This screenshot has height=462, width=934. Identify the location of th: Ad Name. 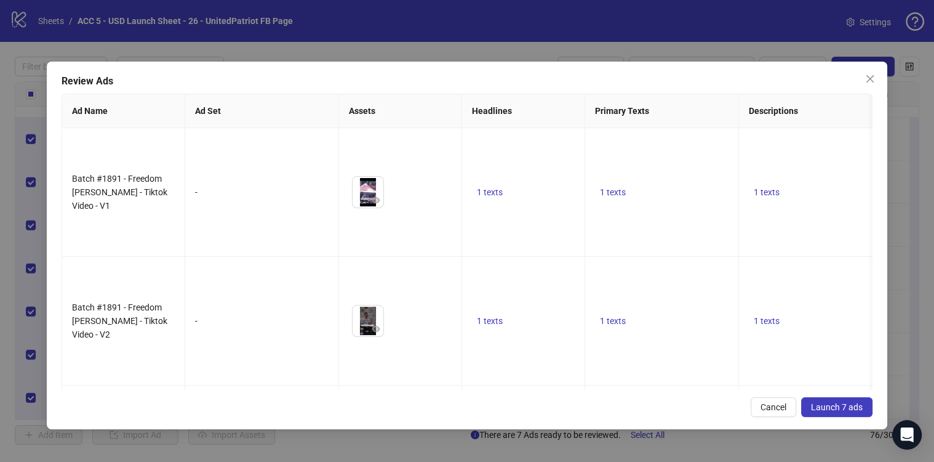
(124, 111).